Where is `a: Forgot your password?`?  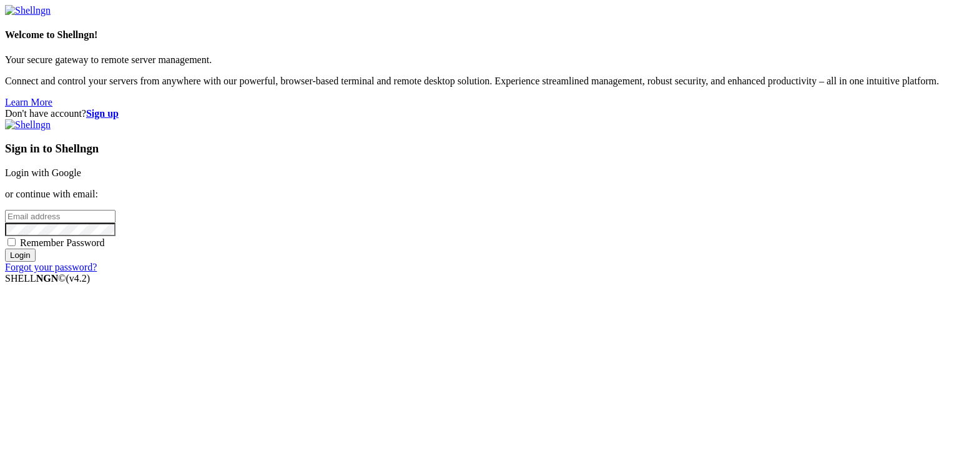 a: Forgot your password? is located at coordinates (51, 267).